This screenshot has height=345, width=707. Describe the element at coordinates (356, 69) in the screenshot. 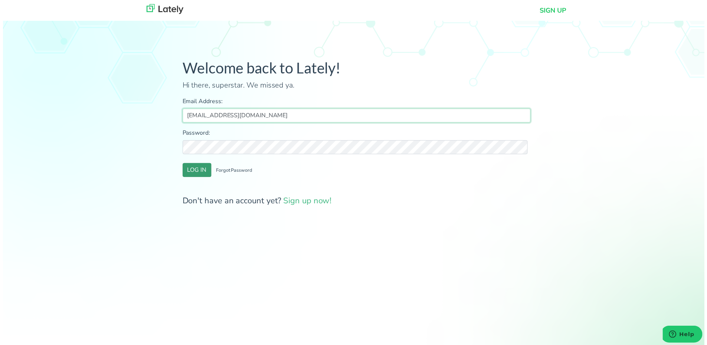

I see `h1: Welcome back to Lately!` at that location.